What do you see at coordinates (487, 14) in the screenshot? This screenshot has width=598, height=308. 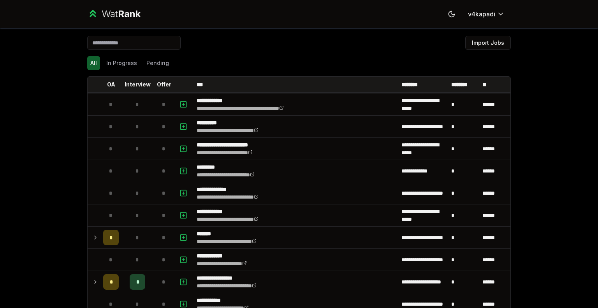 I see `button: v4kapadi` at bounding box center [487, 14].